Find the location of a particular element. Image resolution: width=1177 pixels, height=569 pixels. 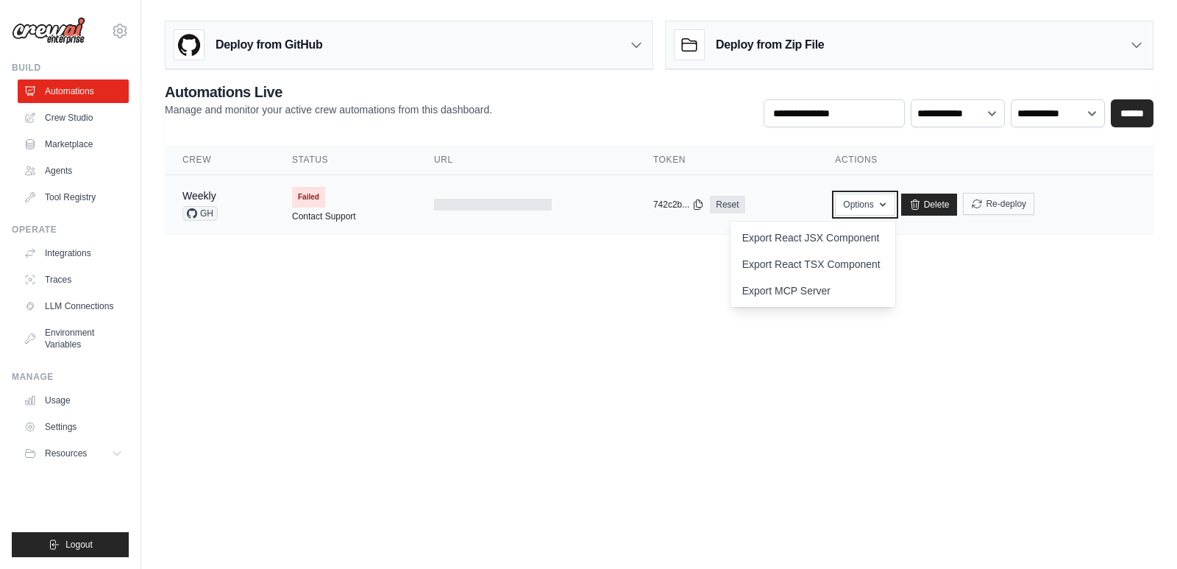

a: Environment Variables is located at coordinates (73, 338).